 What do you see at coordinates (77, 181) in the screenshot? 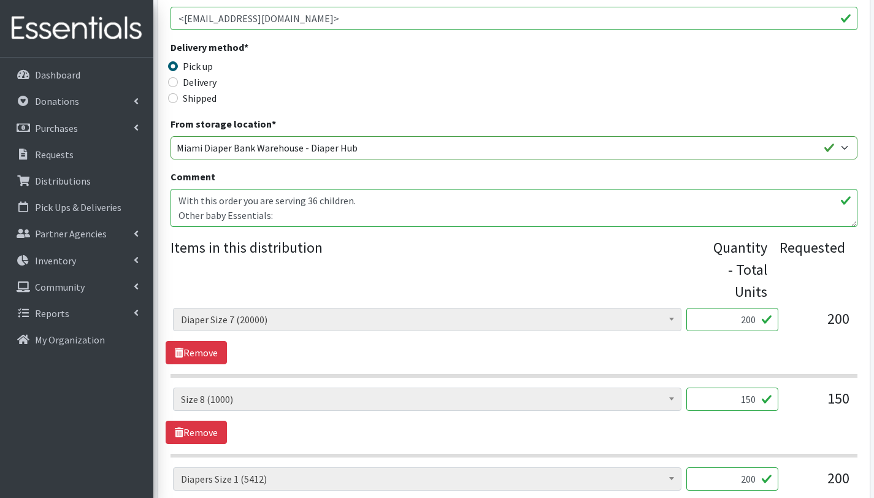
I see `a: Distributions` at bounding box center [77, 181].